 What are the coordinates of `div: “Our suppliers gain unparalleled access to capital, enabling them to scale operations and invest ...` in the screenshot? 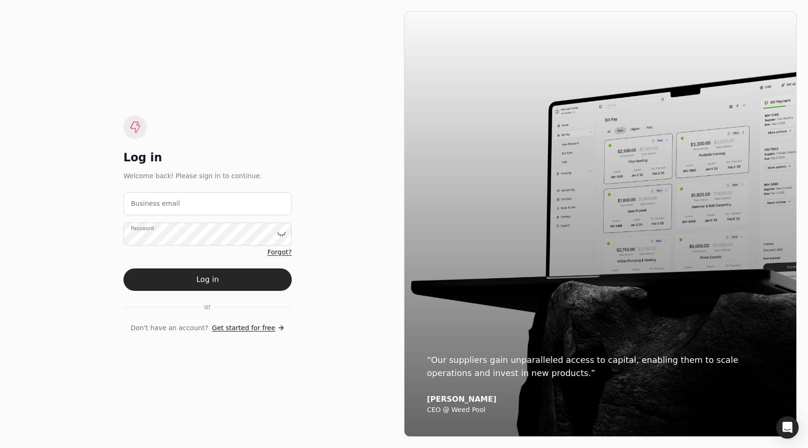 It's located at (601, 367).